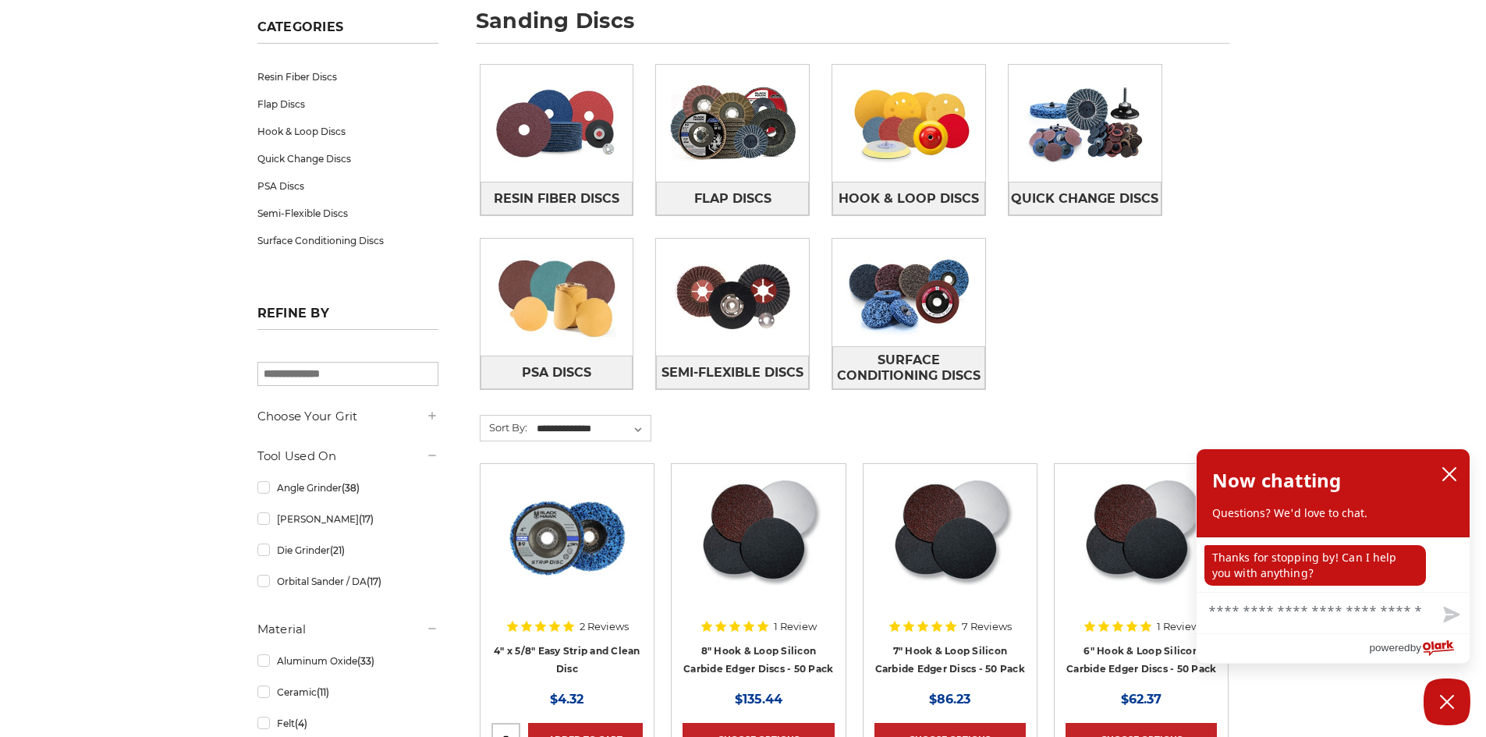  Describe the element at coordinates (1141, 551) in the screenshot. I see `a: Silicon Carbide 6" Hook & Loop Edger Discs` at that location.